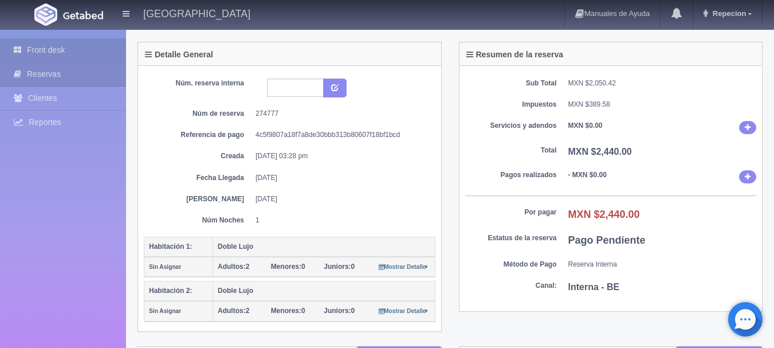 The height and width of the screenshot is (348, 774). What do you see at coordinates (586, 125) in the screenshot?
I see `b: MXN $0.00` at bounding box center [586, 125].